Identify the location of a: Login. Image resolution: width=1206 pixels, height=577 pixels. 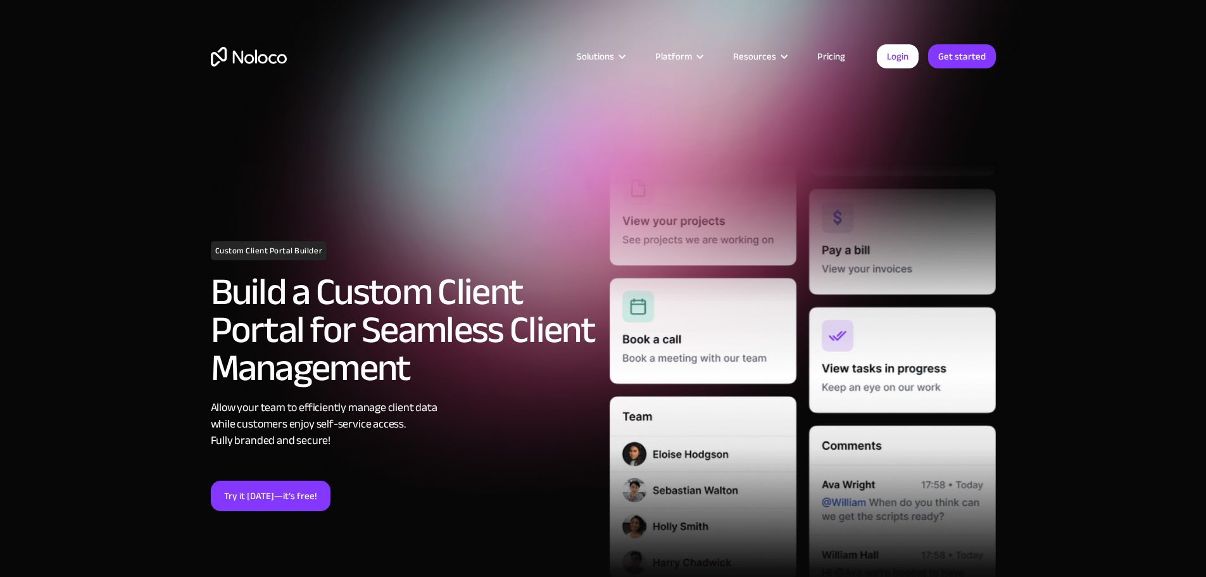
(898, 56).